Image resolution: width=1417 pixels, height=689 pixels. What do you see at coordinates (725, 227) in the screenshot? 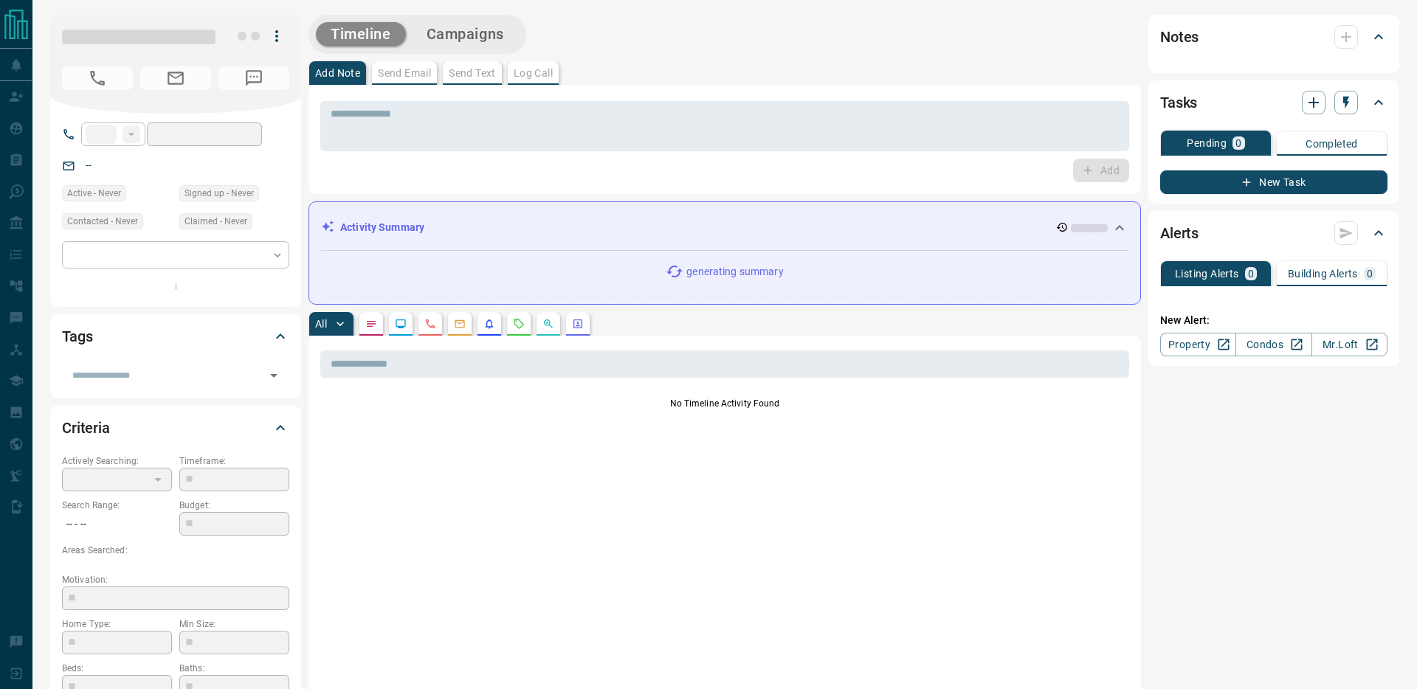
I see `div: Activity Summary` at bounding box center [725, 227].